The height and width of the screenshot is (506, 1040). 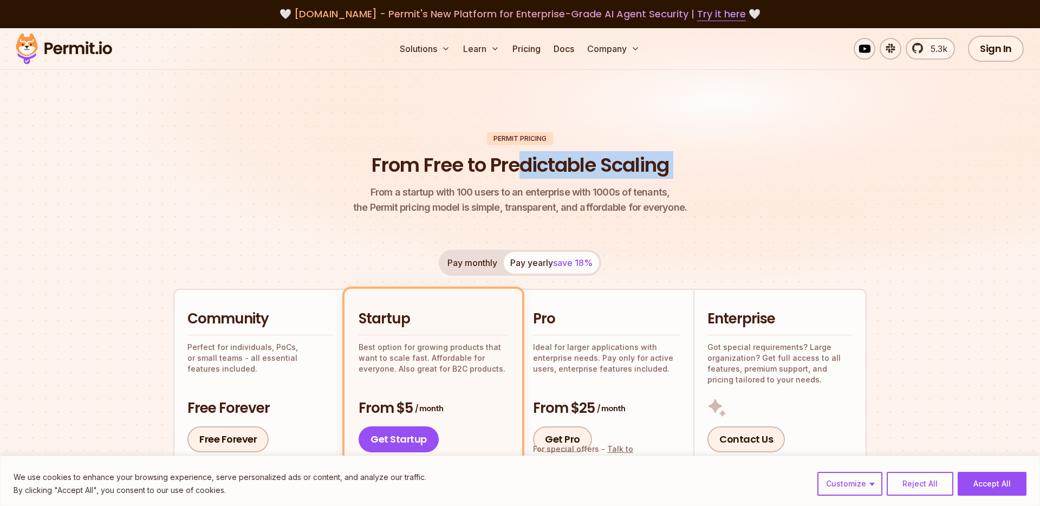 What do you see at coordinates (562, 439) in the screenshot?
I see `a: Get Pro` at bounding box center [562, 439].